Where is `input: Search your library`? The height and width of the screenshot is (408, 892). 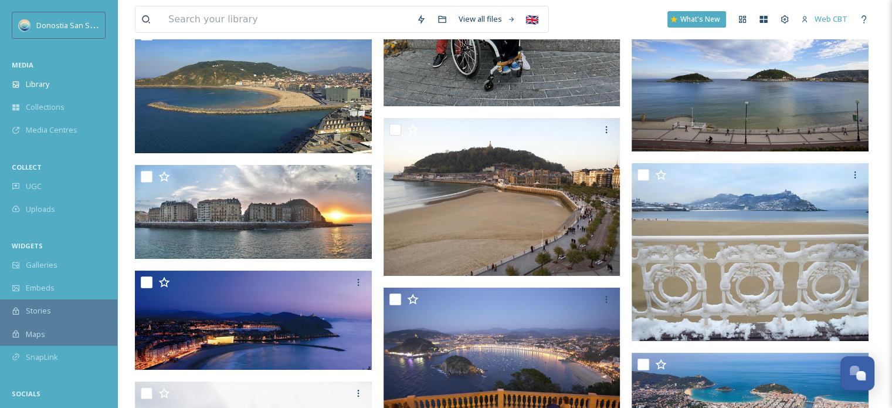 input: Search your library is located at coordinates (286, 19).